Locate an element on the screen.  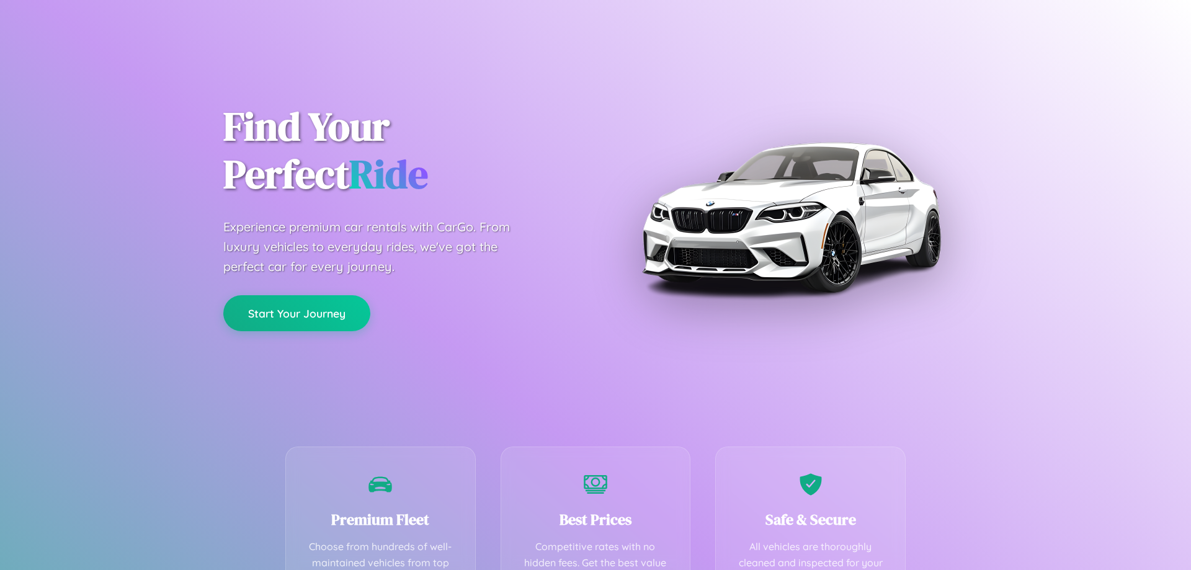
p: Experience premium car rentals with CarGo. From luxury vehicles to everyday rides, we've got the ... is located at coordinates (379, 247).